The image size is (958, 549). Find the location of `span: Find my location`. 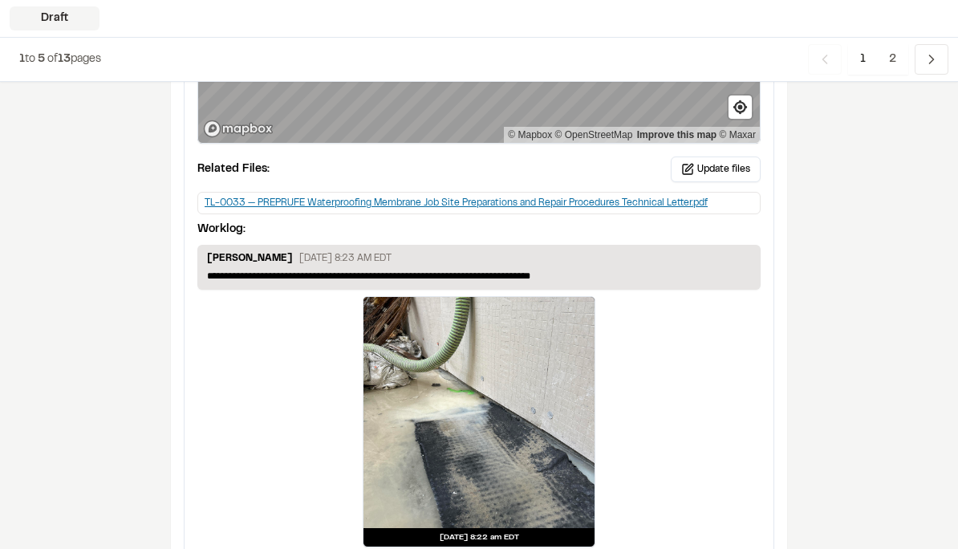

span: Find my location is located at coordinates (740, 107).